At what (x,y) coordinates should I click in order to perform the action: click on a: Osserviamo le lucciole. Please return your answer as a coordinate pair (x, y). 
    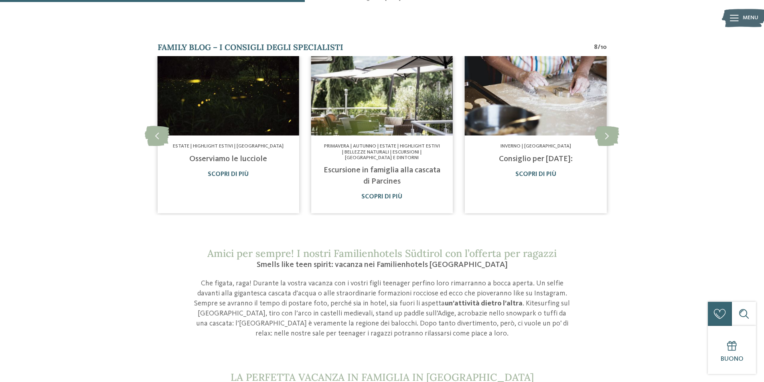
    Looking at the image, I should click on (228, 159).